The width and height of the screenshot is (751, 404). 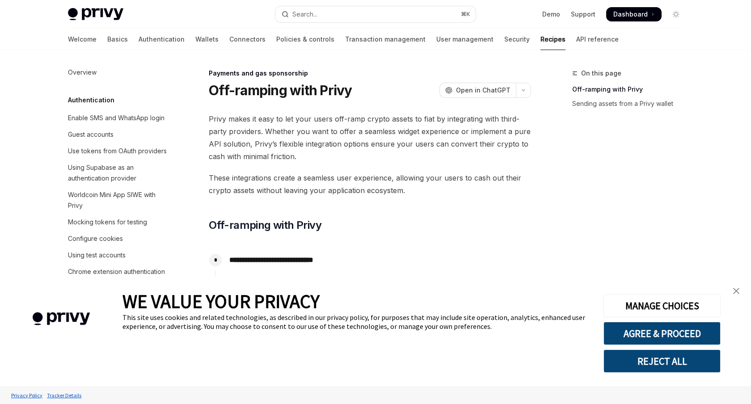 I want to click on button: AGREE & PROCEED, so click(x=662, y=333).